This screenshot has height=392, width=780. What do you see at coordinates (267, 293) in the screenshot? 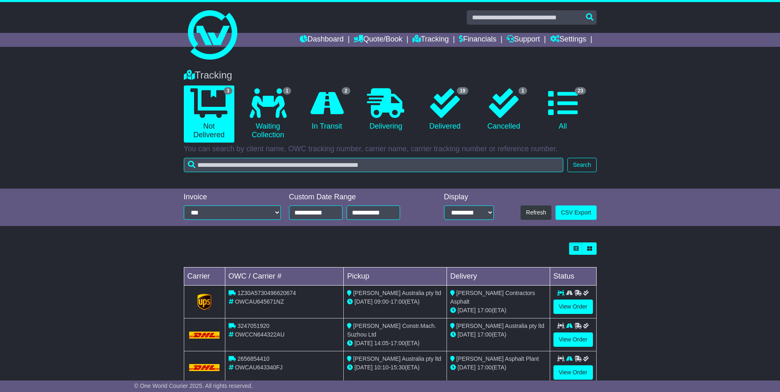
I see `span: 1Z30A5730496620674` at bounding box center [267, 293].